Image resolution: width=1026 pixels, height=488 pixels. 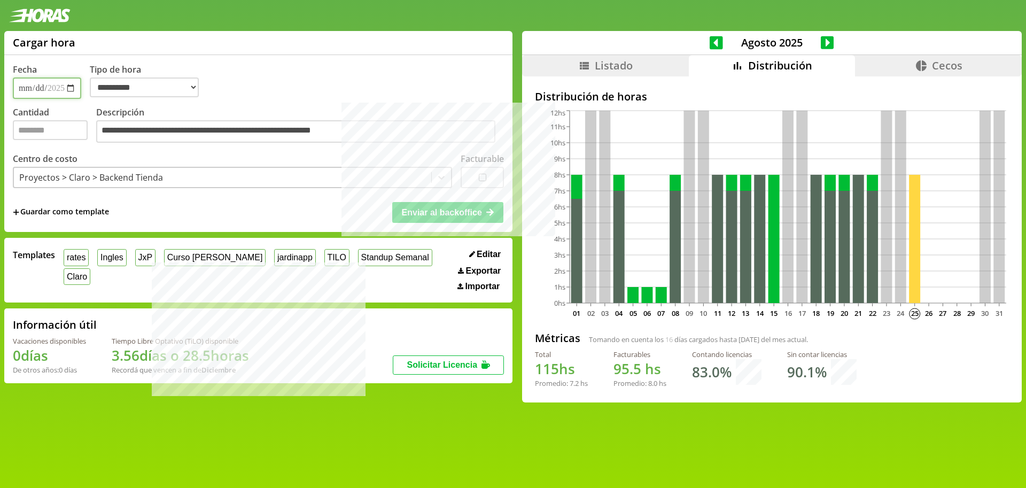 What do you see at coordinates (479, 271) in the screenshot?
I see `button: Exportar` at bounding box center [479, 271].